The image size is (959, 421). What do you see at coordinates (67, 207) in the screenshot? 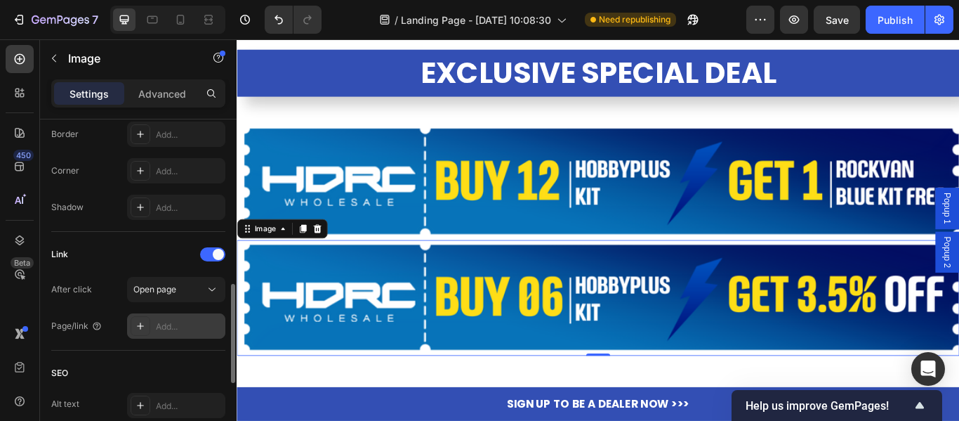
I see `div: Shadow` at bounding box center [67, 207].